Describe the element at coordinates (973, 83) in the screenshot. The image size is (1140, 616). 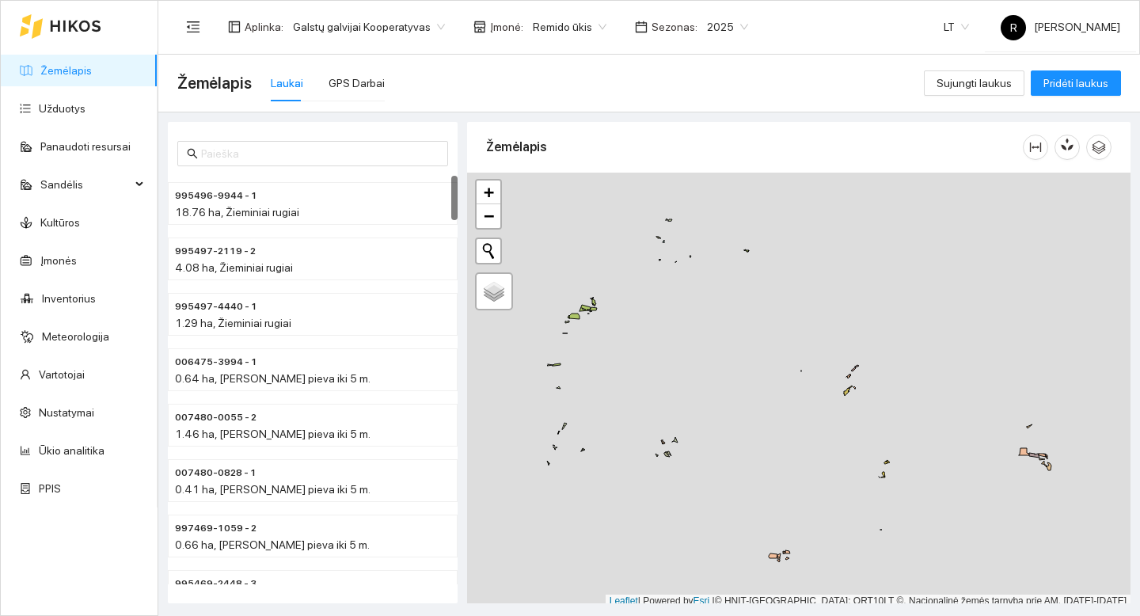
I see `span: Sujungti laukus` at that location.